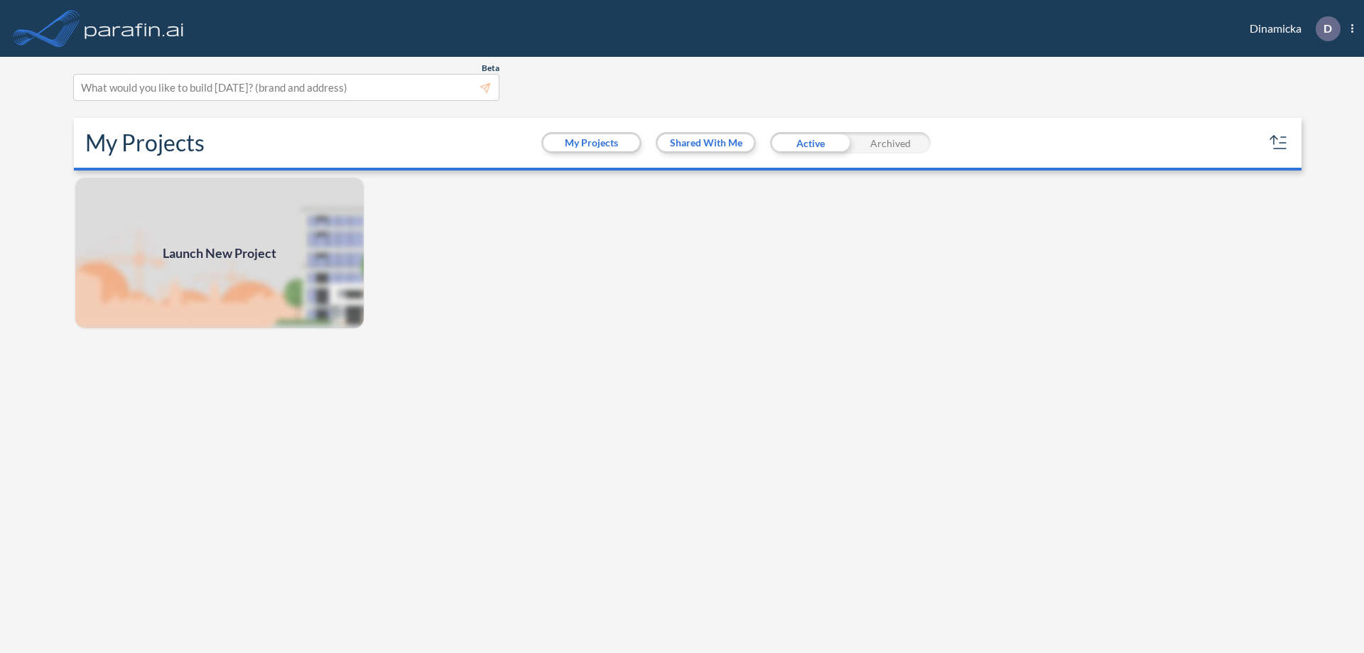 This screenshot has height=653, width=1364. What do you see at coordinates (220, 253) in the screenshot?
I see `a: Launch New Project` at bounding box center [220, 253].